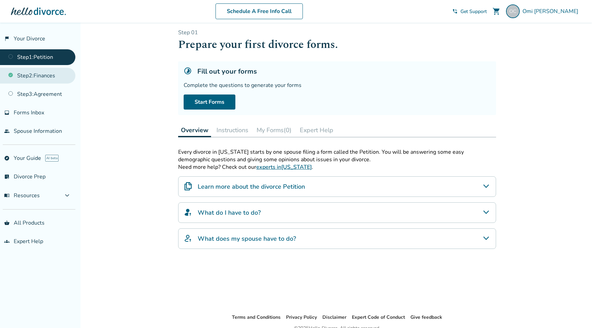  I want to click on button: Expert Help, so click(317, 130).